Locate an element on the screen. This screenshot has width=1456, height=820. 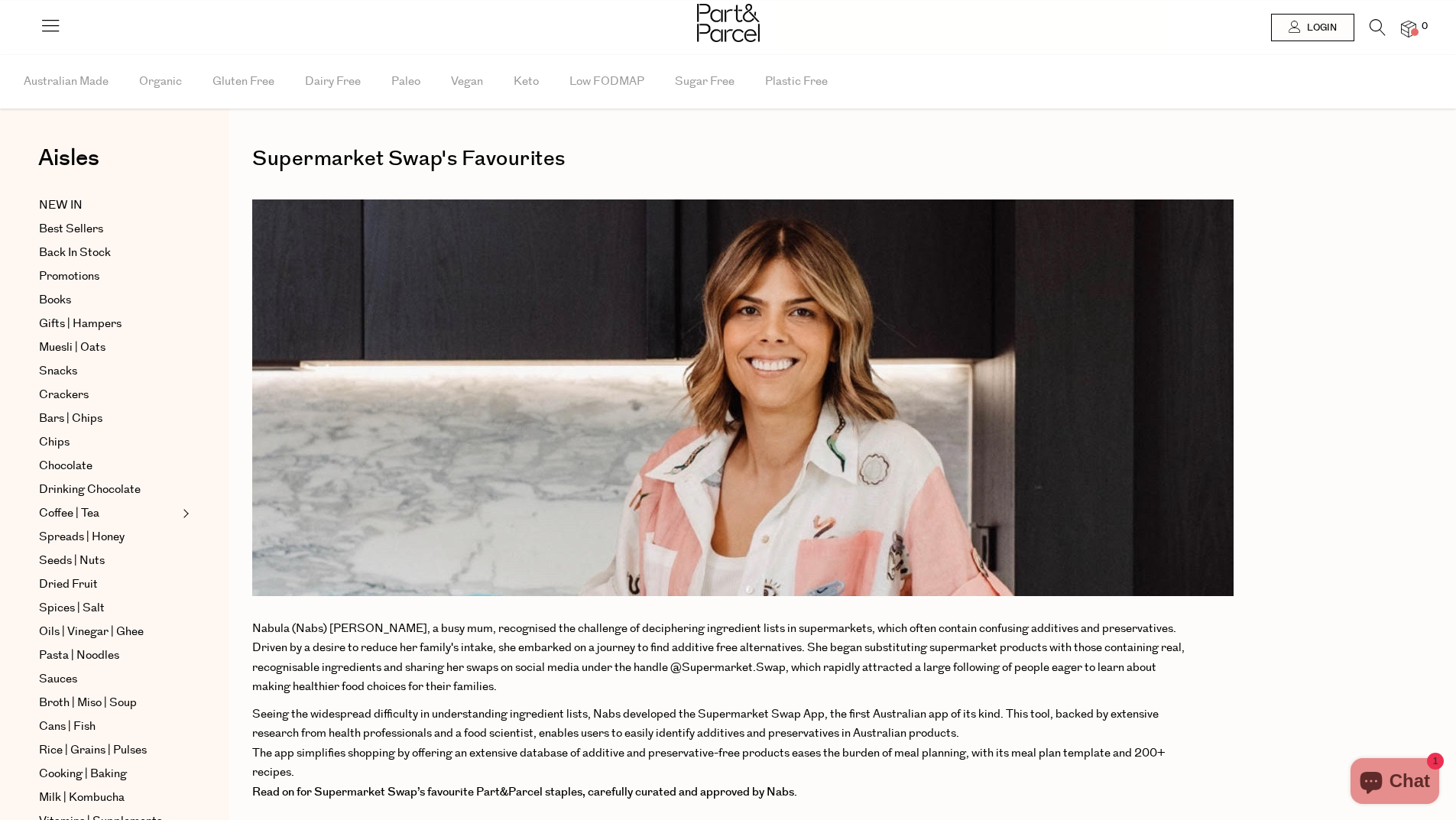
a: Best Sellers is located at coordinates (109, 230).